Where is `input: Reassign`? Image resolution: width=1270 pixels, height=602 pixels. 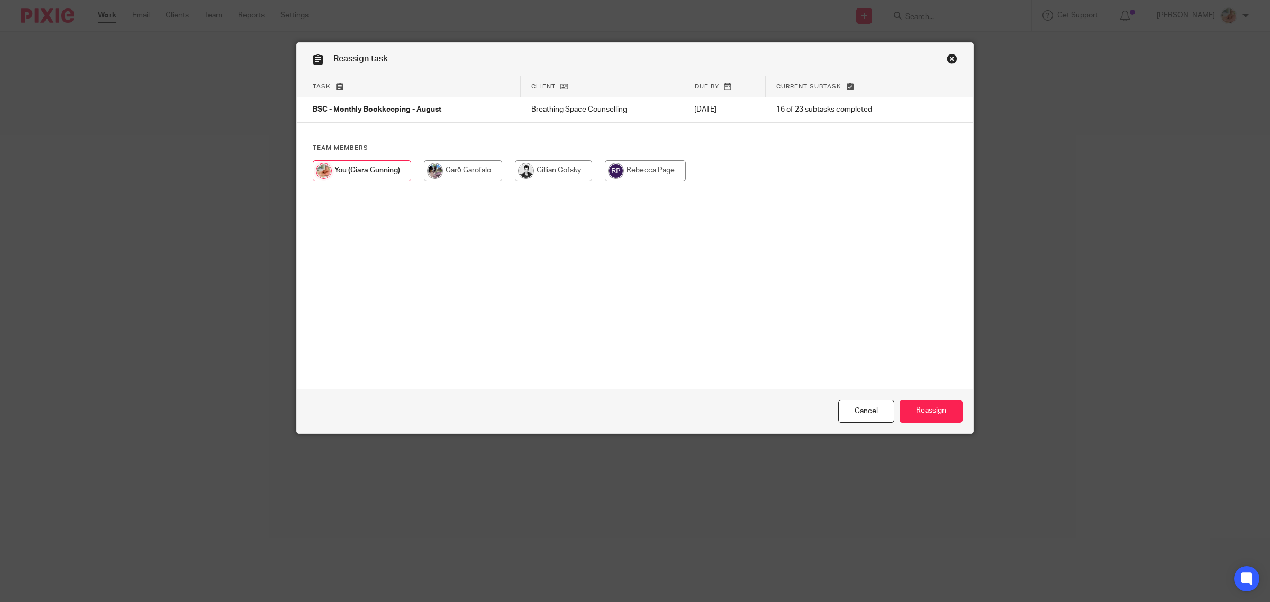
input: Reassign is located at coordinates (931, 411).